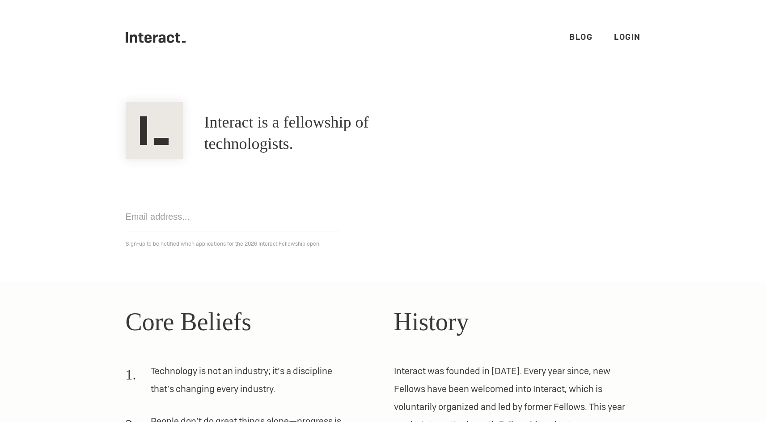  I want to click on a: Login, so click(627, 37).